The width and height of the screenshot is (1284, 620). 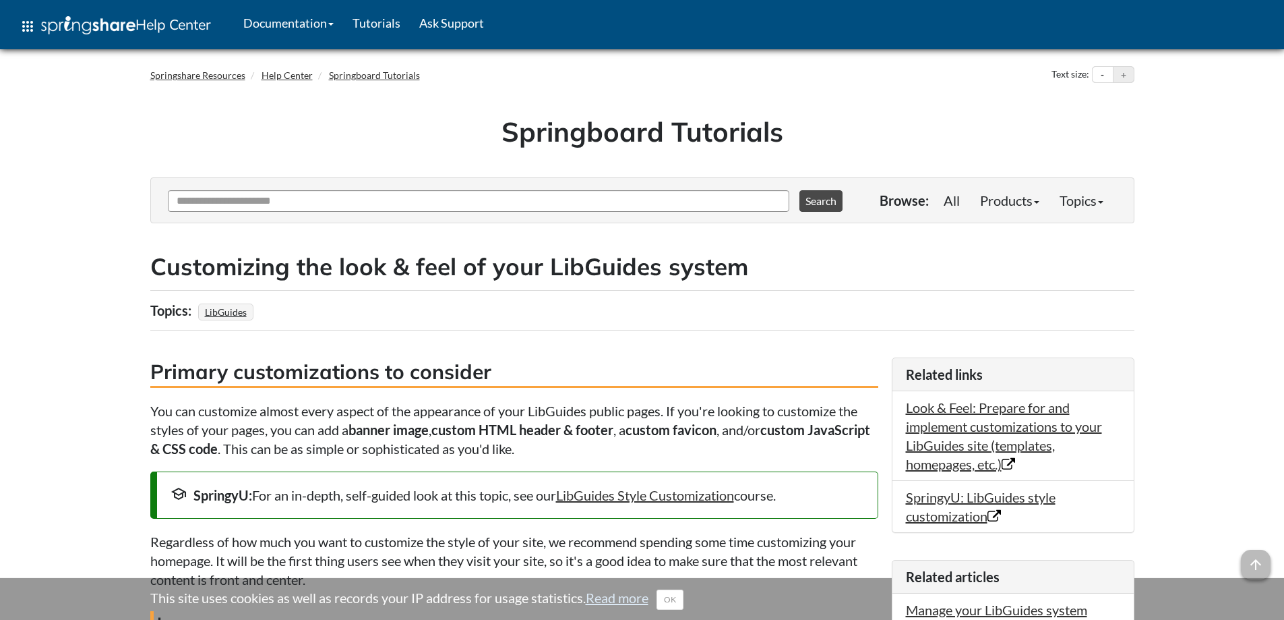 What do you see at coordinates (514, 372) in the screenshot?
I see `h3: Primary customizations to consider` at bounding box center [514, 372].